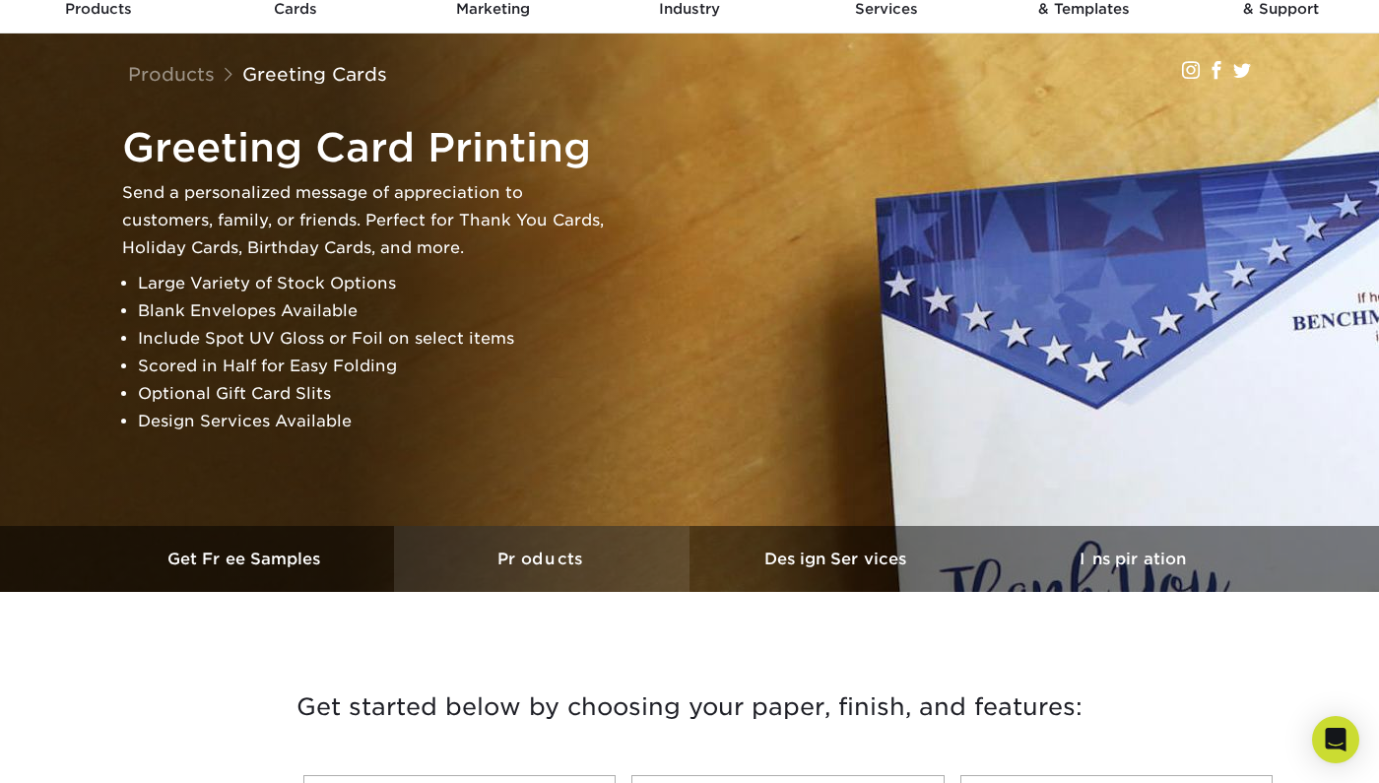 This screenshot has width=1379, height=783. Describe the element at coordinates (376, 394) in the screenshot. I see `li: Optional Gift Card Slits` at that location.